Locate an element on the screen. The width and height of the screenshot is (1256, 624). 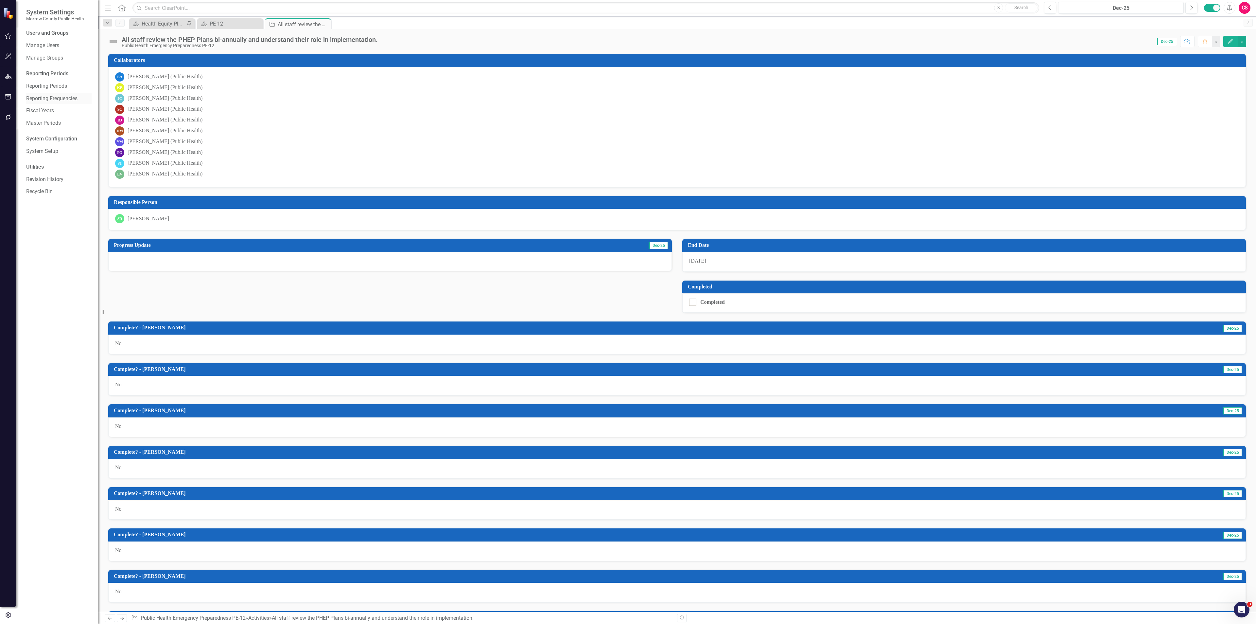
div: PO is located at coordinates (120, 152).